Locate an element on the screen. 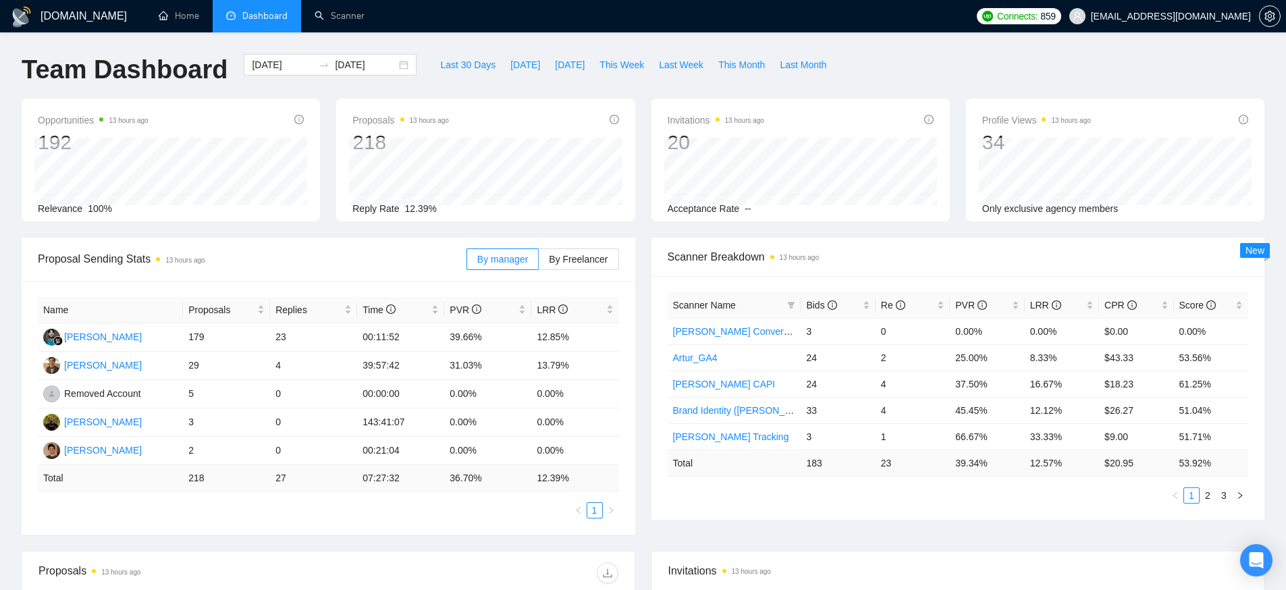  span: Reply Rate is located at coordinates (375, 209).